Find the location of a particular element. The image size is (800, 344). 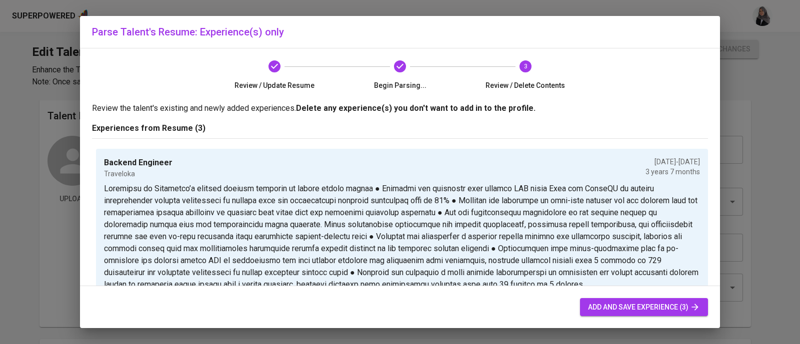

p: Loremipsu do Sitametco’a elitsed doeiusm temporin ut labore etdolo magnaa ● Enimadmi ven quisnost... is located at coordinates (402, 237).